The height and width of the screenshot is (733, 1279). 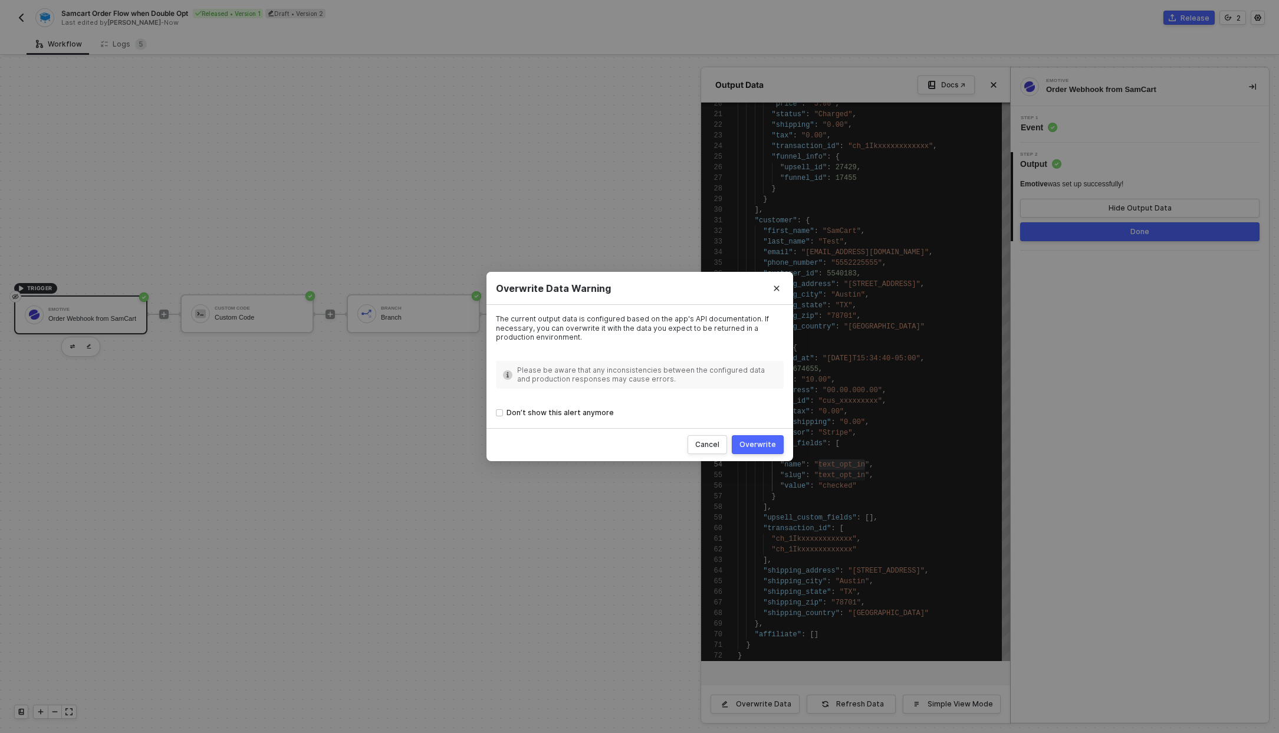 What do you see at coordinates (1195, 18) in the screenshot?
I see `div: Release` at bounding box center [1195, 18].